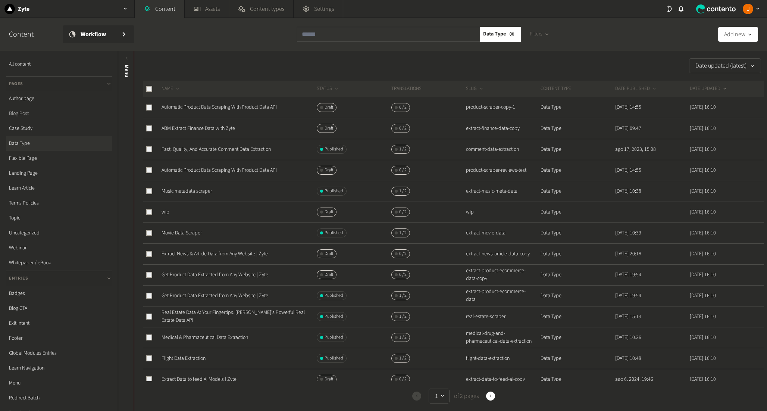  Describe the element at coordinates (198, 128) in the screenshot. I see `a: ABM Extract Finance Data with Zyte` at that location.